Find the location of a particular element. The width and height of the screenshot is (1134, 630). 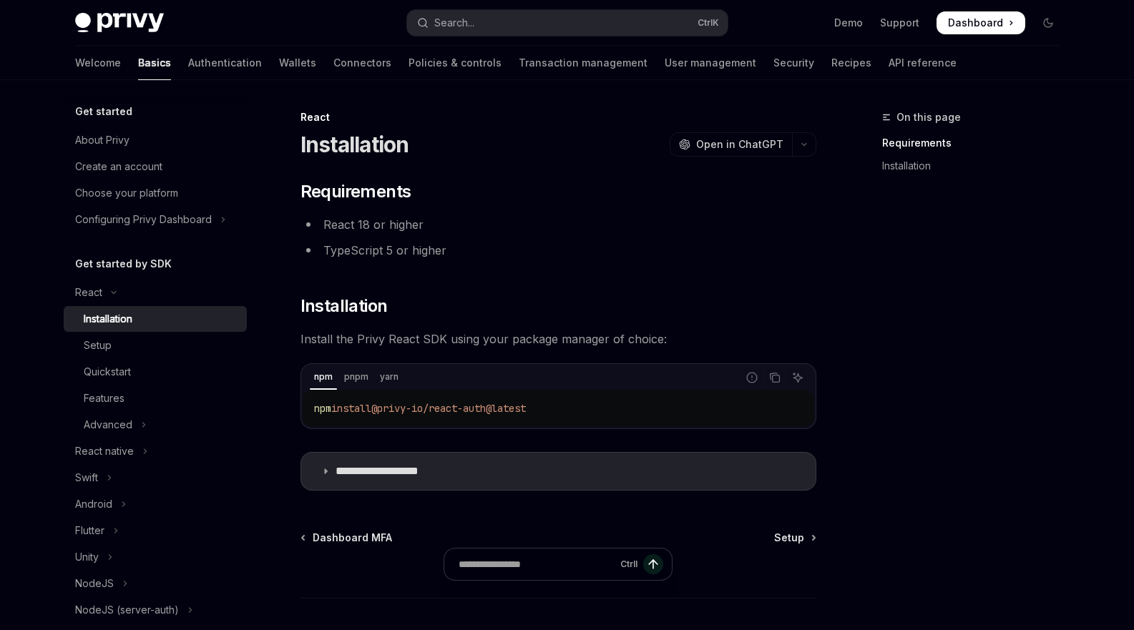

button: Ask AI is located at coordinates (798, 378).